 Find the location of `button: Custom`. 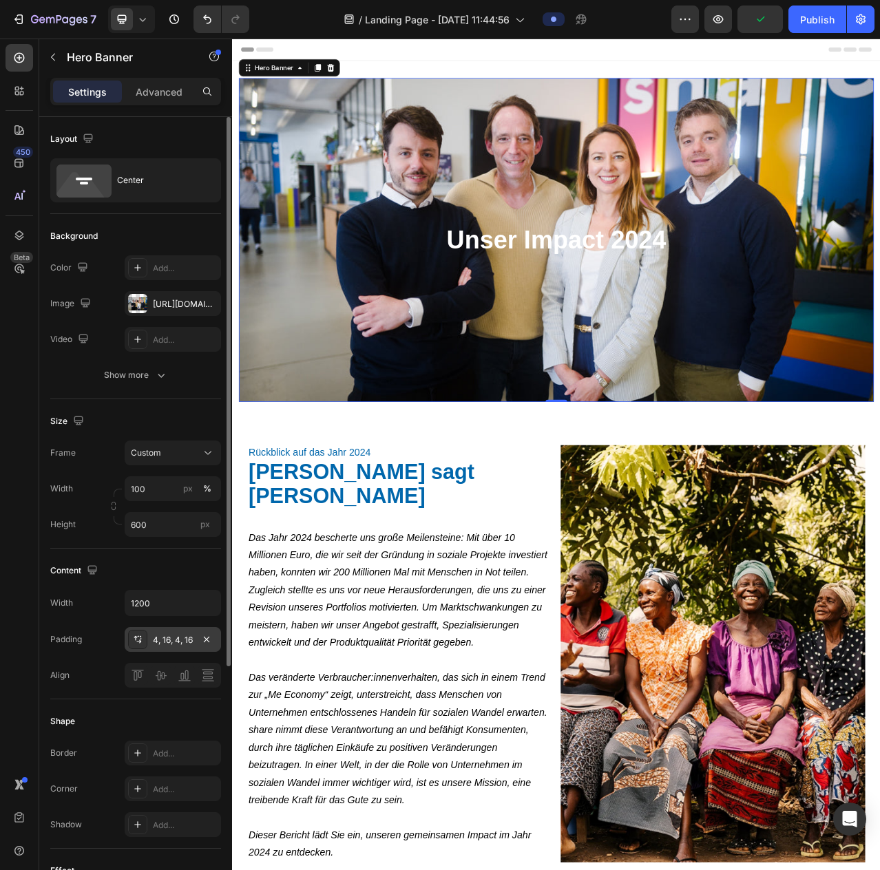

button: Custom is located at coordinates (173, 453).